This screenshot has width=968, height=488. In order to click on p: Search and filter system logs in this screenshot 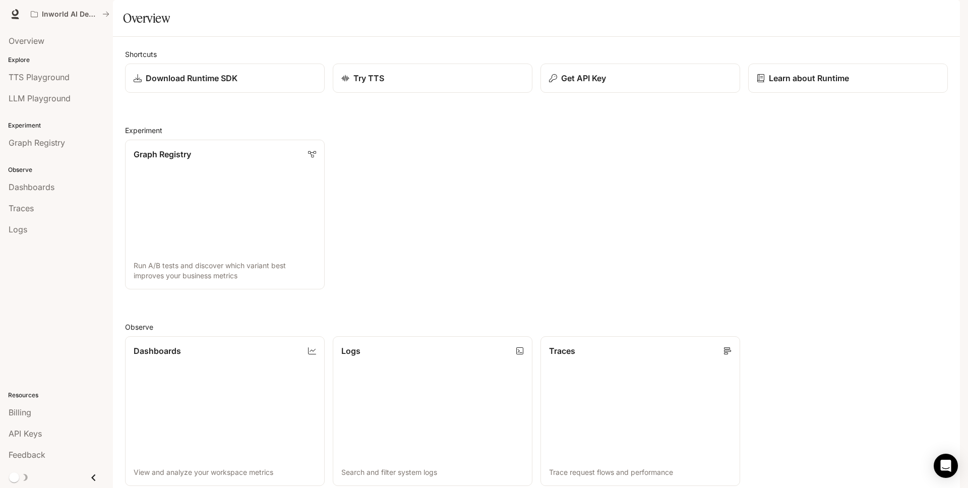, I will do `click(432, 472)`.